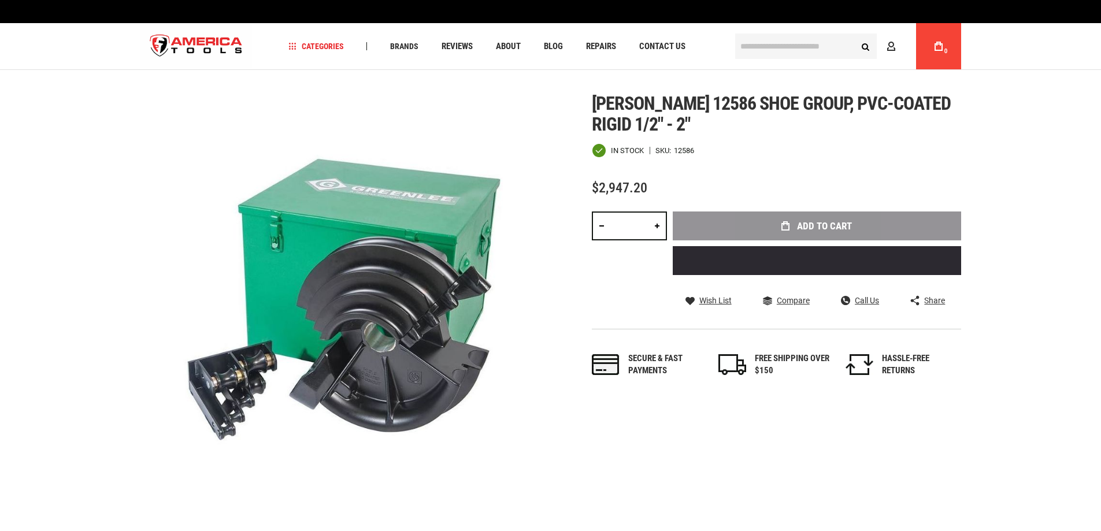 This screenshot has height=531, width=1101. Describe the element at coordinates (946, 51) in the screenshot. I see `span: 0` at that location.